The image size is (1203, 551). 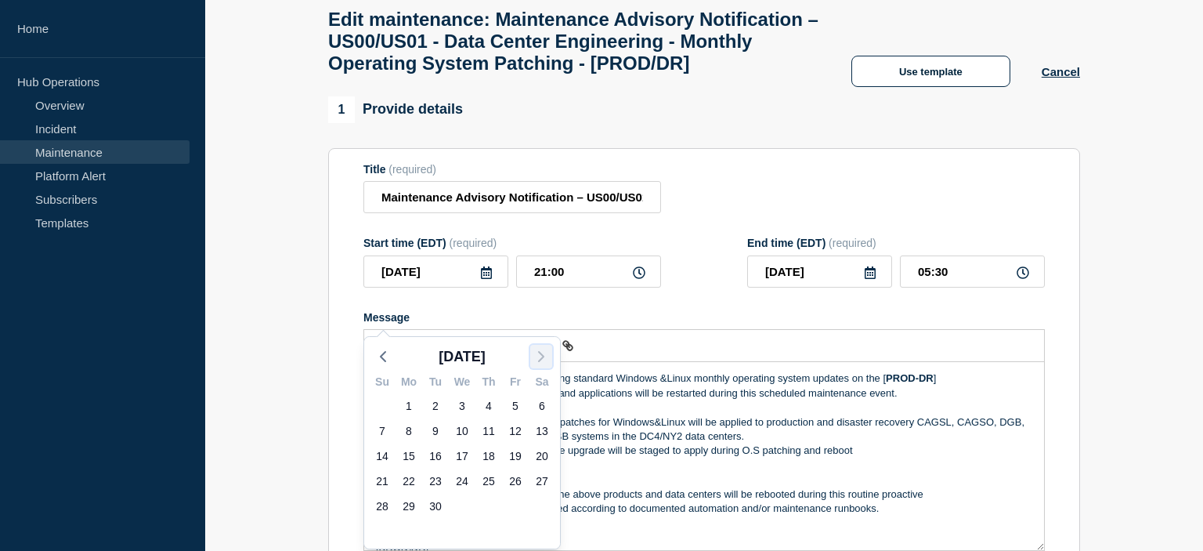 What do you see at coordinates (515, 456) in the screenshot?
I see `div: Friday, Sep 19, 2025` at bounding box center [515, 456].